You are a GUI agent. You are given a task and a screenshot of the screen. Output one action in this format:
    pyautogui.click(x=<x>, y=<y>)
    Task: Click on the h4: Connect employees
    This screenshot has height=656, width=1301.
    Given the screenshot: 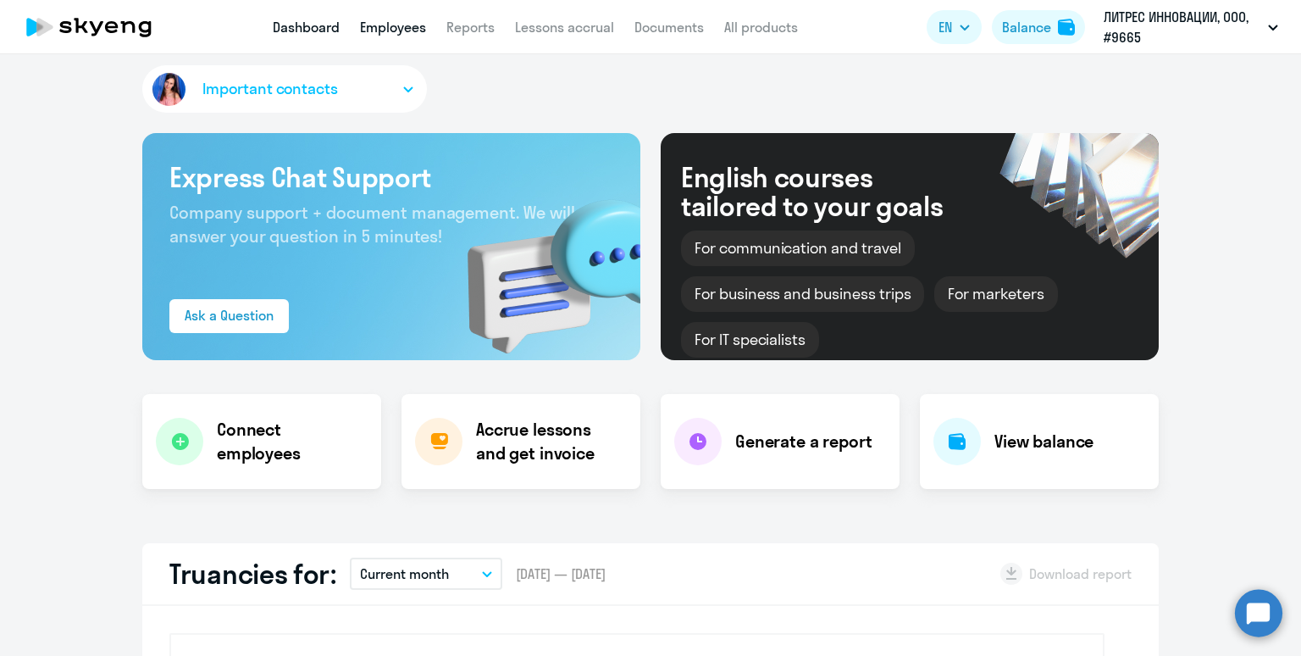 What is the action you would take?
    pyautogui.click(x=292, y=441)
    